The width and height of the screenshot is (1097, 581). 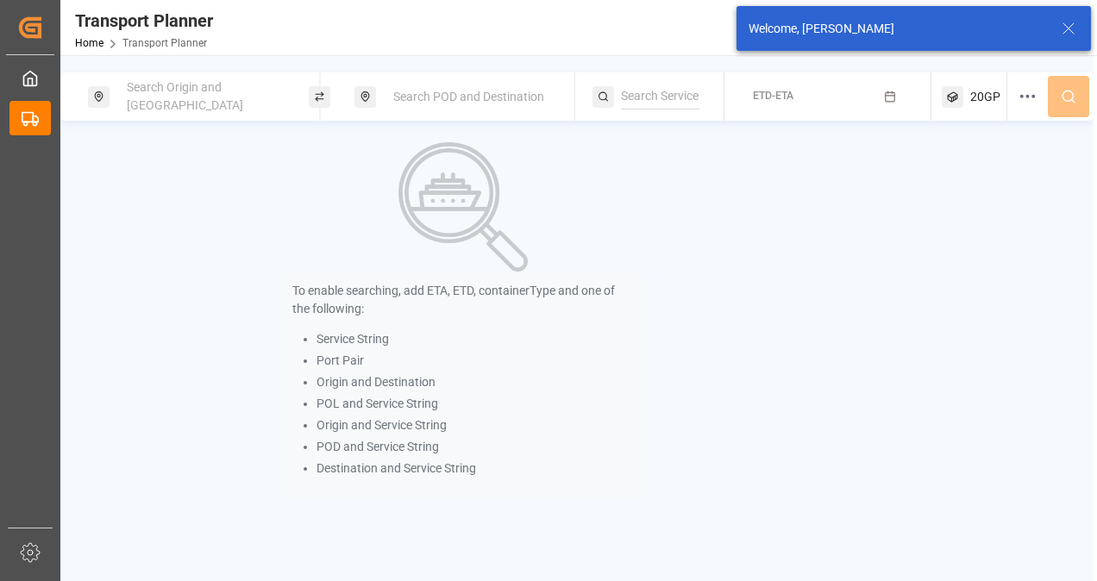 I want to click on li: Origin and Service String, so click(x=475, y=425).